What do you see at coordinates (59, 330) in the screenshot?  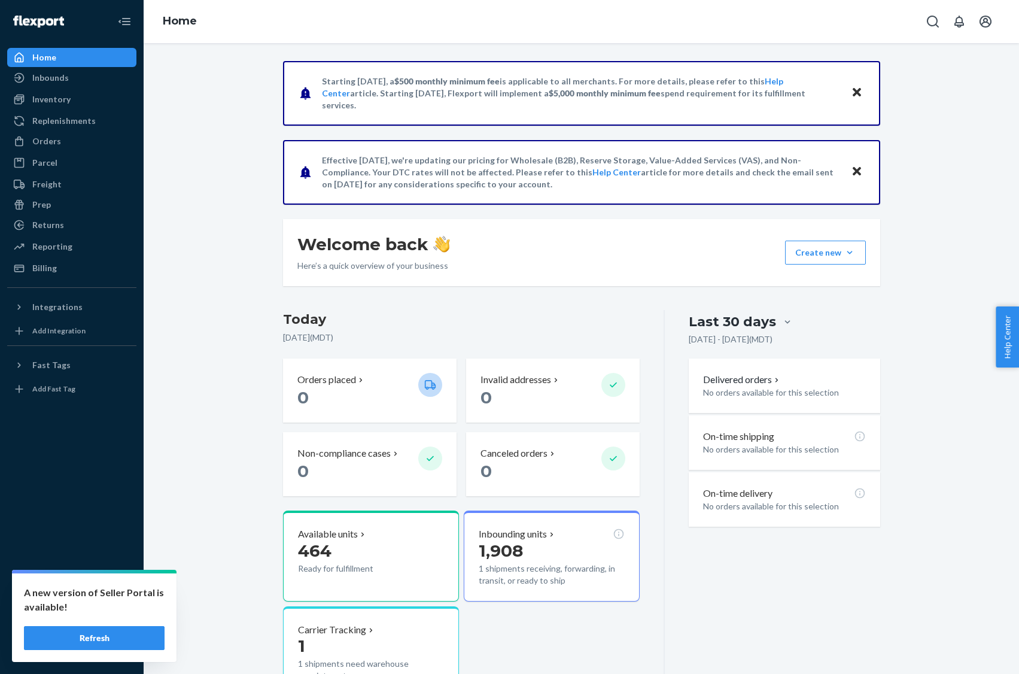 I see `div: Add Integration` at bounding box center [59, 330].